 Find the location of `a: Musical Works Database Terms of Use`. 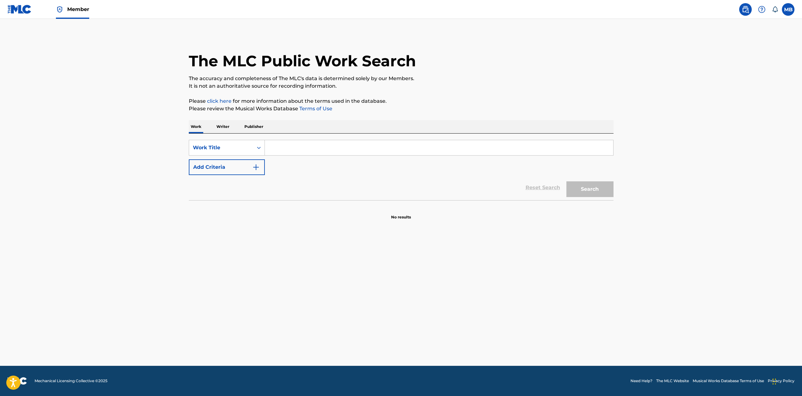

a: Musical Works Database Terms of Use is located at coordinates (728, 381).